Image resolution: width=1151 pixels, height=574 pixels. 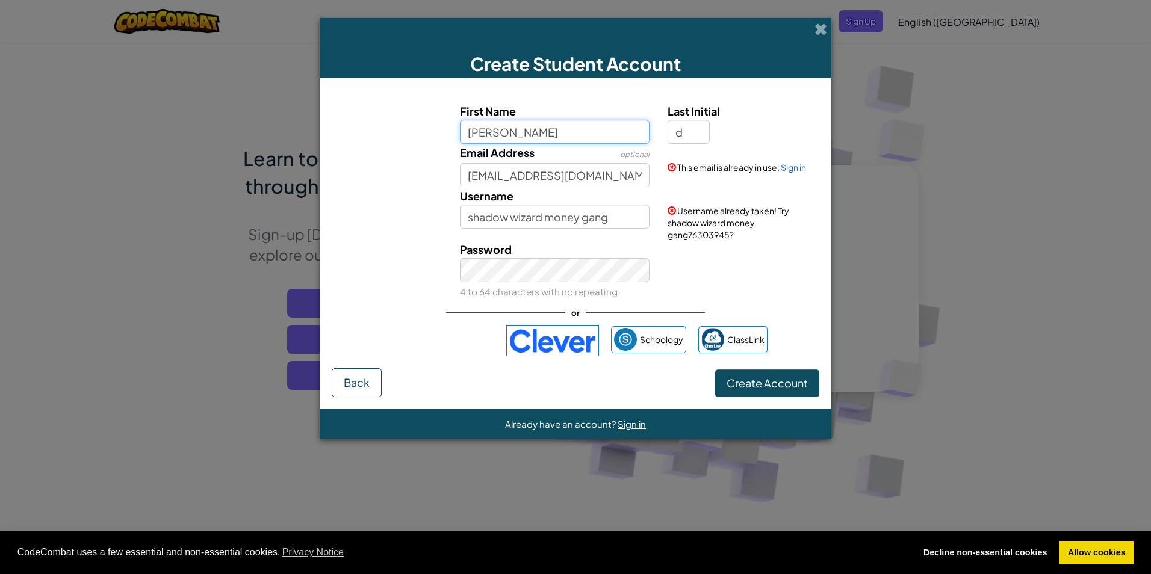 I want to click on span: First Name, so click(x=488, y=111).